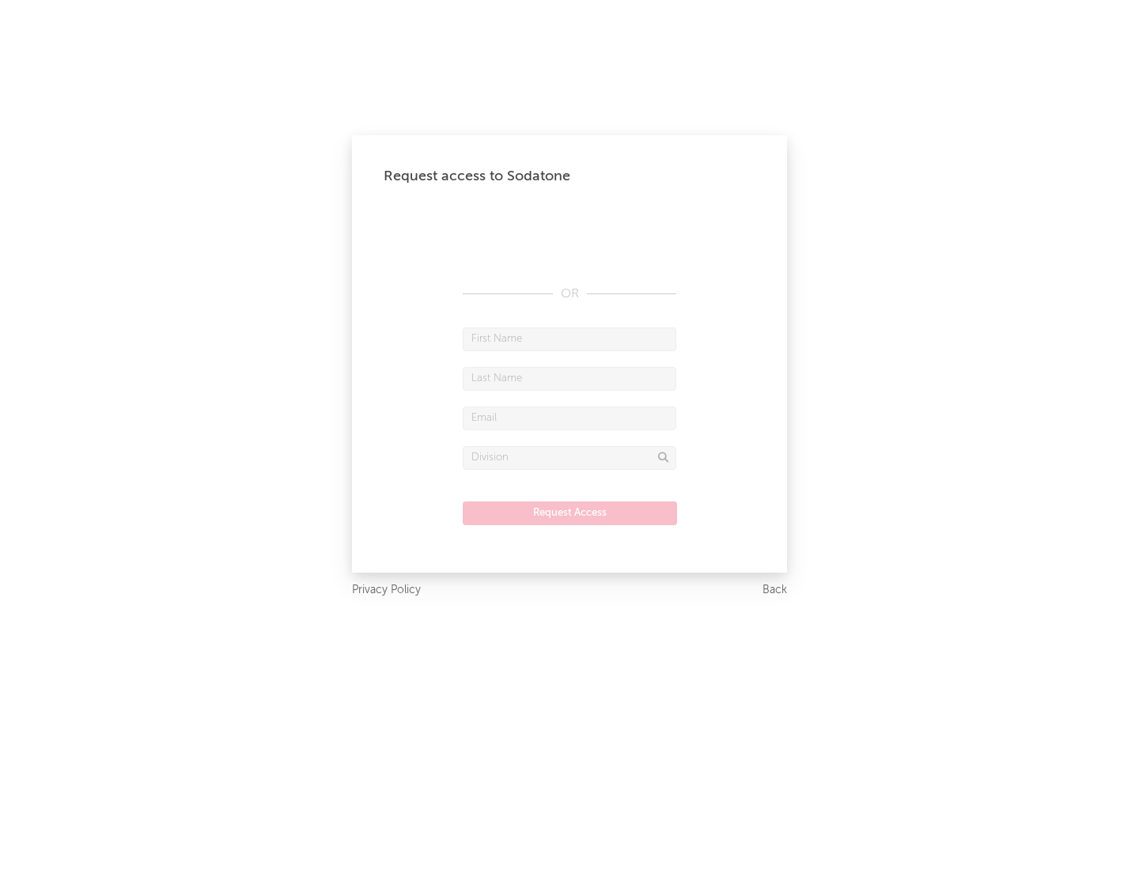  Describe the element at coordinates (569, 176) in the screenshot. I see `div: Request access to Sodatone` at that location.